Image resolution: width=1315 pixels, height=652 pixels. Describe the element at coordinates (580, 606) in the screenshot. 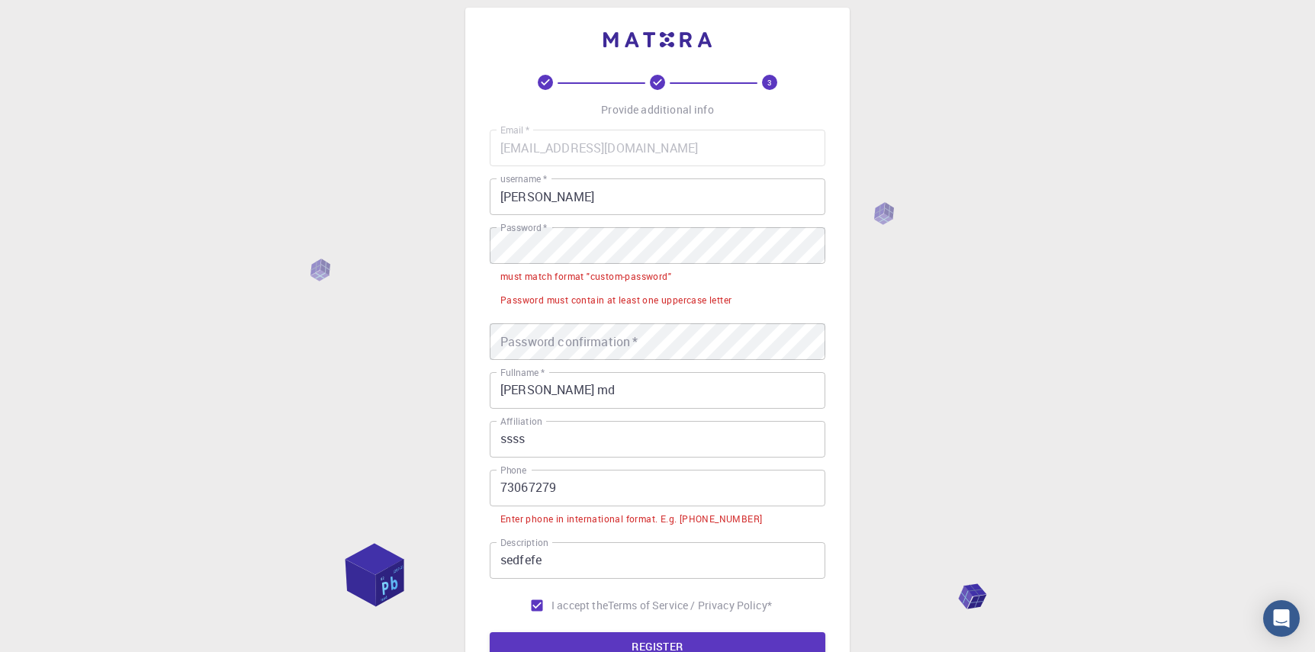

I see `span: I accept the` at that location.